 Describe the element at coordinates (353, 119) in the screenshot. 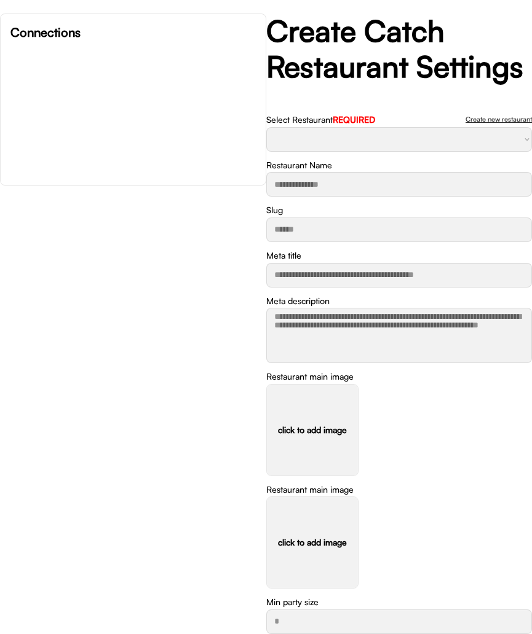

I see `font: REQUIRED` at that location.